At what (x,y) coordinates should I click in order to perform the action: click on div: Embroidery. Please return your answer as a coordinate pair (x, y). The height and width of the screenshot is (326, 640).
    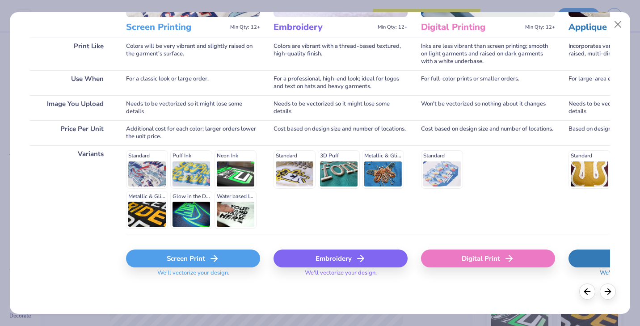
    Looking at the image, I should click on (341, 259).